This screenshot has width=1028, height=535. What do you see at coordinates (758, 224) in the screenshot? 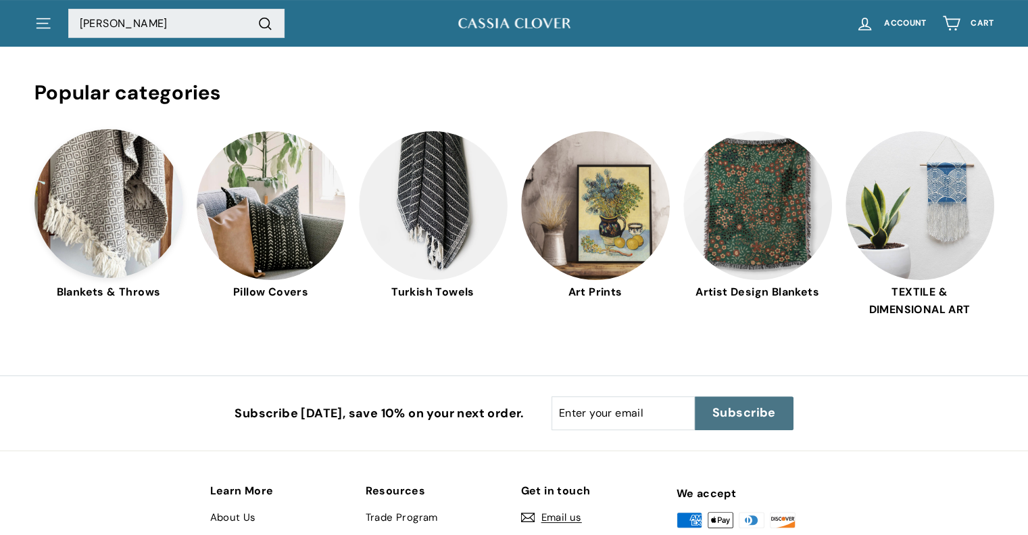
I see `a: Artist Design Blankets` at bounding box center [758, 224].